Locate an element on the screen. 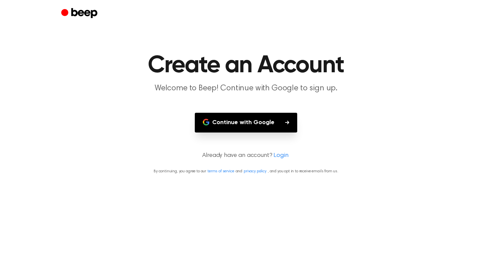 The height and width of the screenshot is (267, 492). h1: Create an Account is located at coordinates (246, 66).